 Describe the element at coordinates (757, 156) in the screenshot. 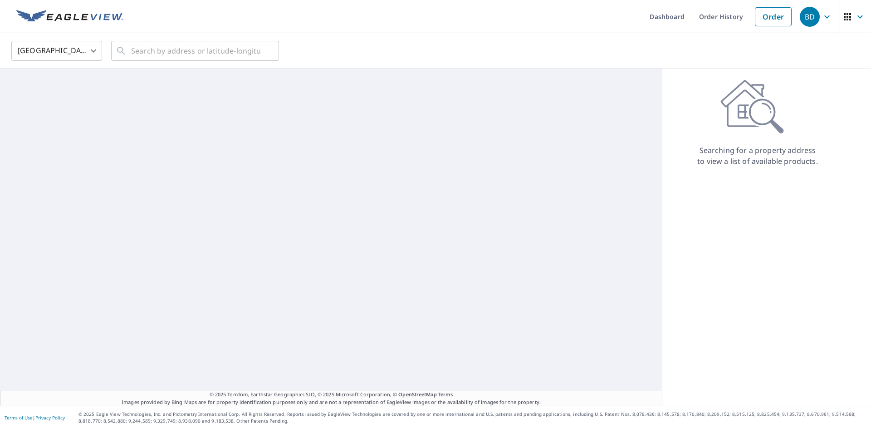

I see `p: Searching for a property address to view a list of available products.` at that location.